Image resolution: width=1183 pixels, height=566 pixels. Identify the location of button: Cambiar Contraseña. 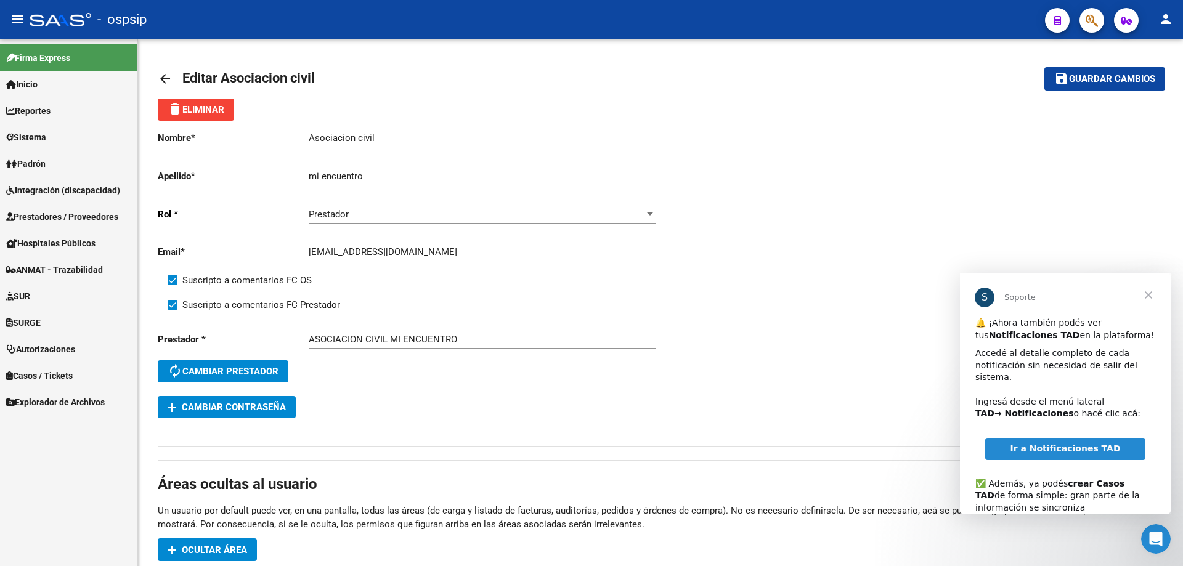
(227, 407).